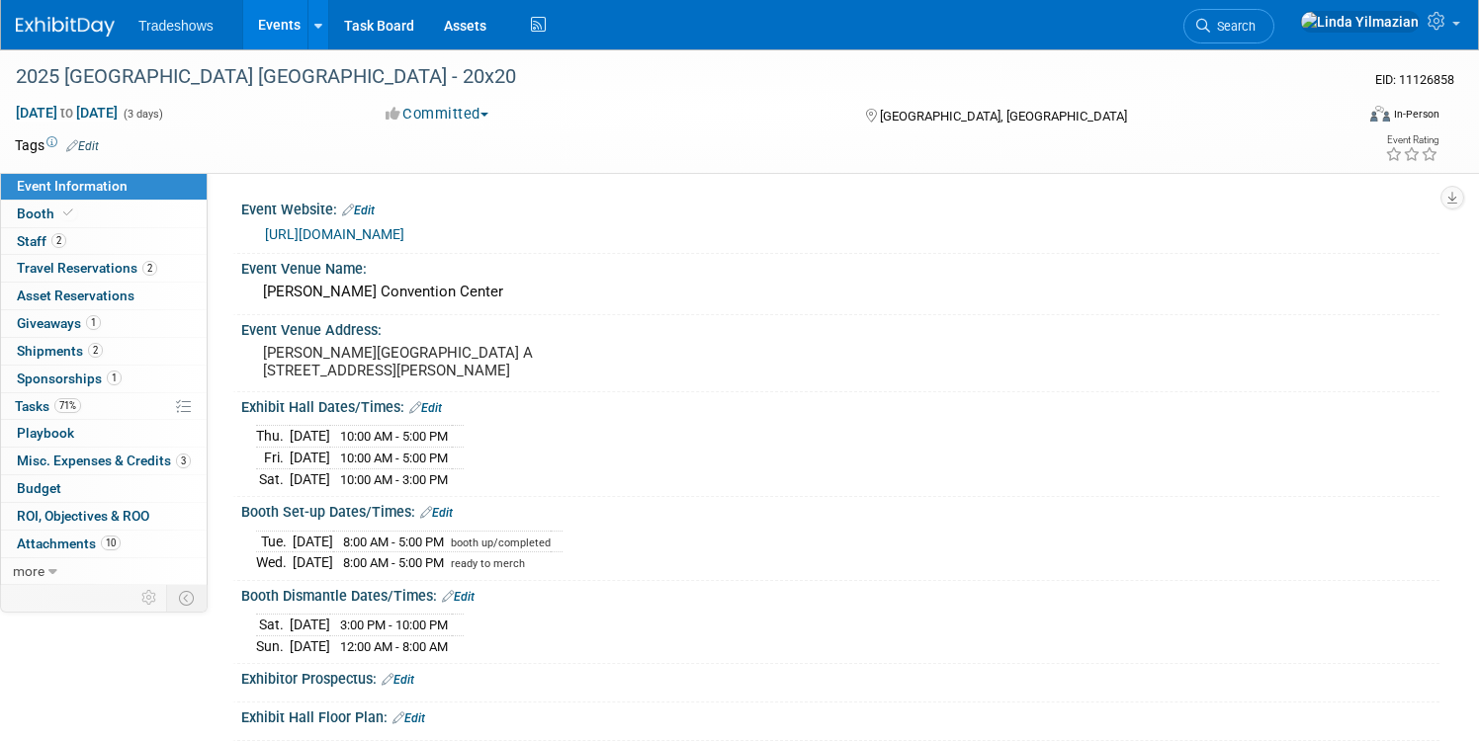 This screenshot has width=1479, height=742. What do you see at coordinates (39, 488) in the screenshot?
I see `span: Budget` at bounding box center [39, 488].